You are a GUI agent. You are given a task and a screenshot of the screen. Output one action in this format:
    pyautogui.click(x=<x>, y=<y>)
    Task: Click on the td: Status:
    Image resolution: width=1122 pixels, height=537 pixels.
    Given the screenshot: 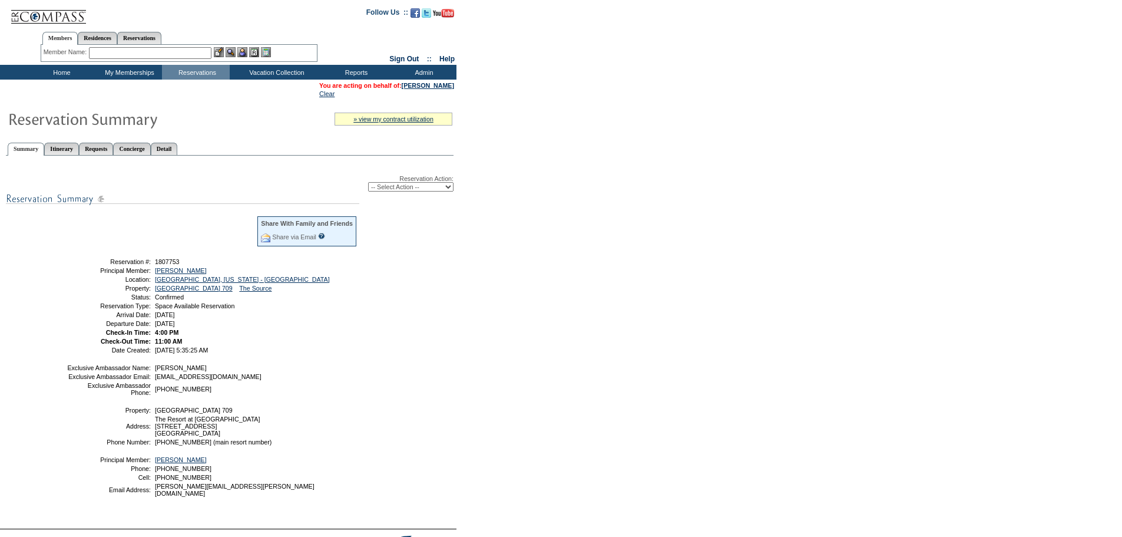 What is the action you would take?
    pyautogui.click(x=108, y=297)
    